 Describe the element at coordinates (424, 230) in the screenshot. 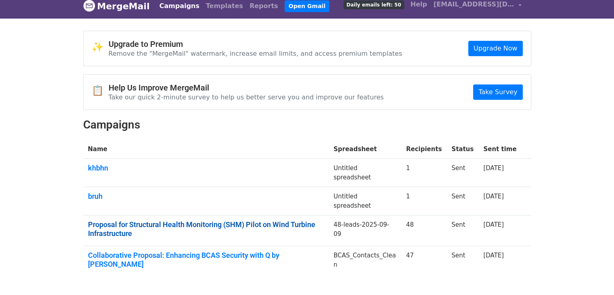

I see `td: 48` at that location.